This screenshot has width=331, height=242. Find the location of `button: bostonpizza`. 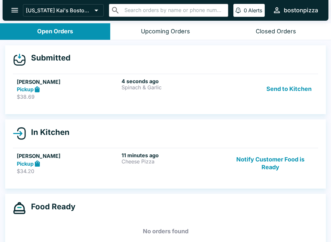

button: bostonpizza is located at coordinates (295, 10).